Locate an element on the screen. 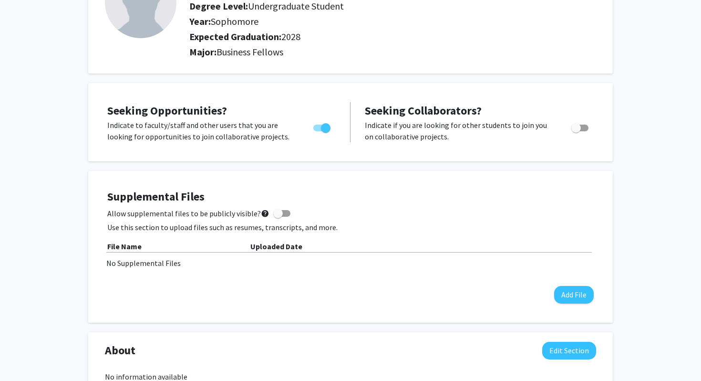 The image size is (701, 381). b: File Name is located at coordinates (124, 246).